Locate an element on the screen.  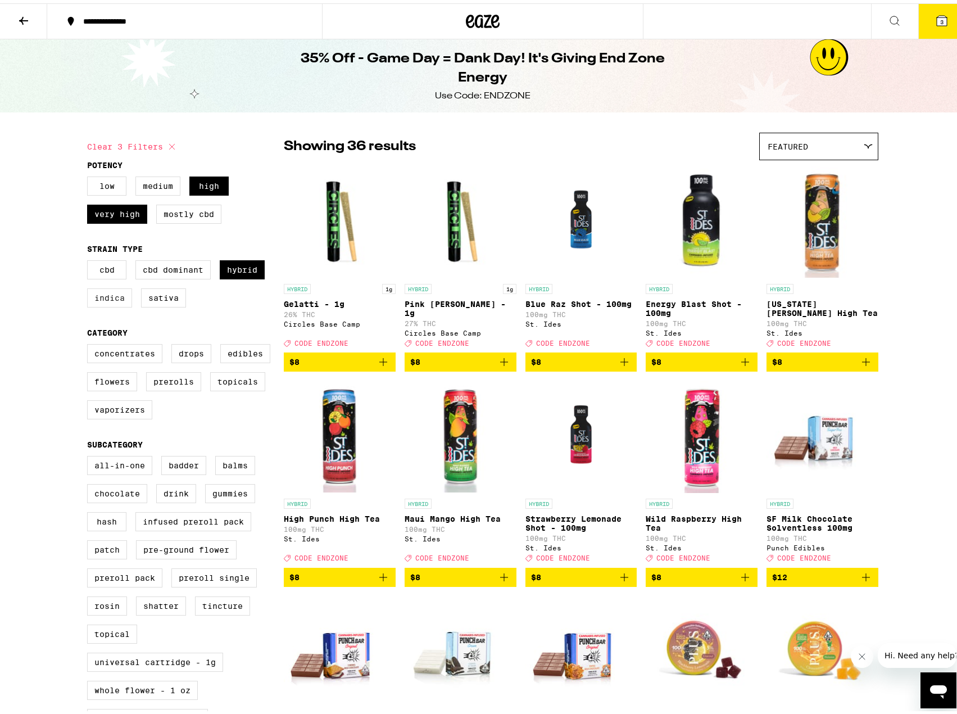
label: Edibles is located at coordinates (245, 350).